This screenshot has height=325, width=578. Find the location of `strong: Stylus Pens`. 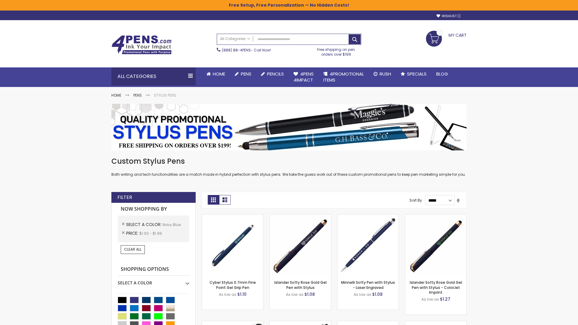

strong: Stylus Pens is located at coordinates (165, 95).